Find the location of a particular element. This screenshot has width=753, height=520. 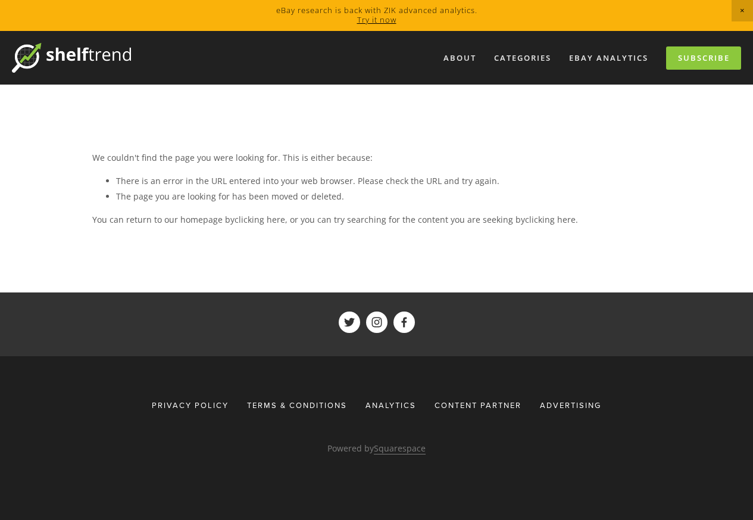

div: Categories is located at coordinates (522, 58).